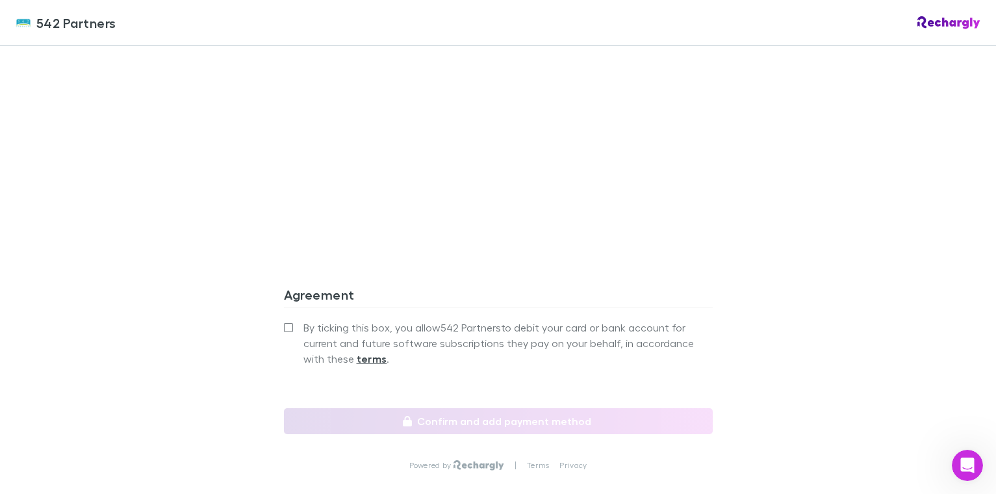 This screenshot has width=996, height=494. Describe the element at coordinates (538, 465) in the screenshot. I see `a: Terms` at that location.